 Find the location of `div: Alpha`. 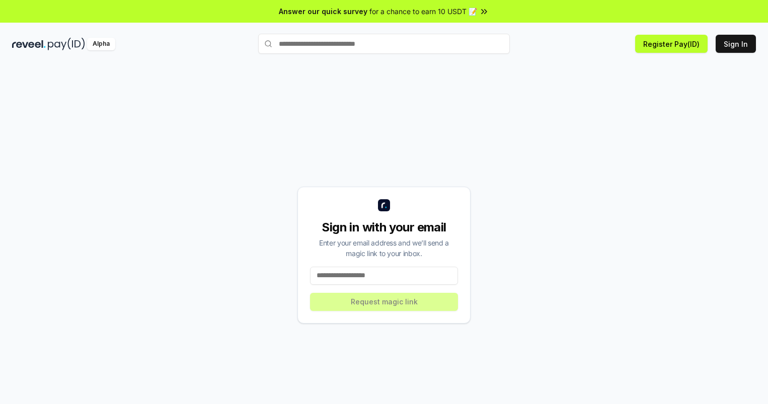

div: Alpha is located at coordinates (101, 44).